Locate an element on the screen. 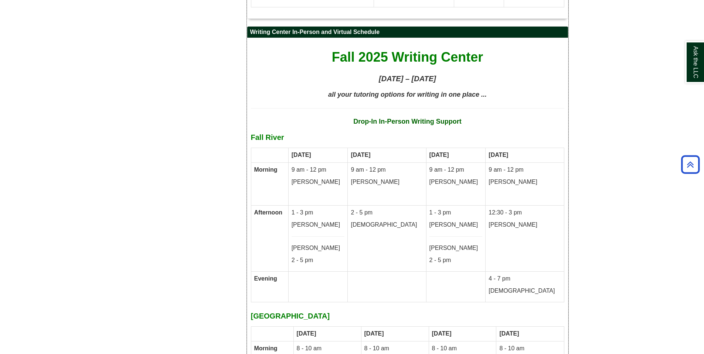 This screenshot has width=704, height=354. strong: Drop-In In-Person Writing Support is located at coordinates (407, 122).